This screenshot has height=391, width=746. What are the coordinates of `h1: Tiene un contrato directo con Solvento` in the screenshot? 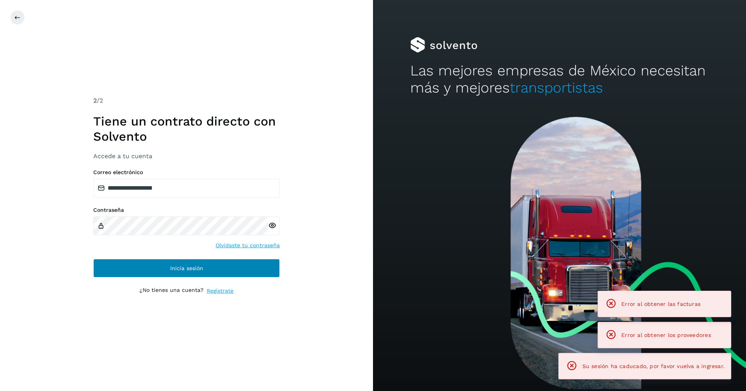 It's located at (187, 129).